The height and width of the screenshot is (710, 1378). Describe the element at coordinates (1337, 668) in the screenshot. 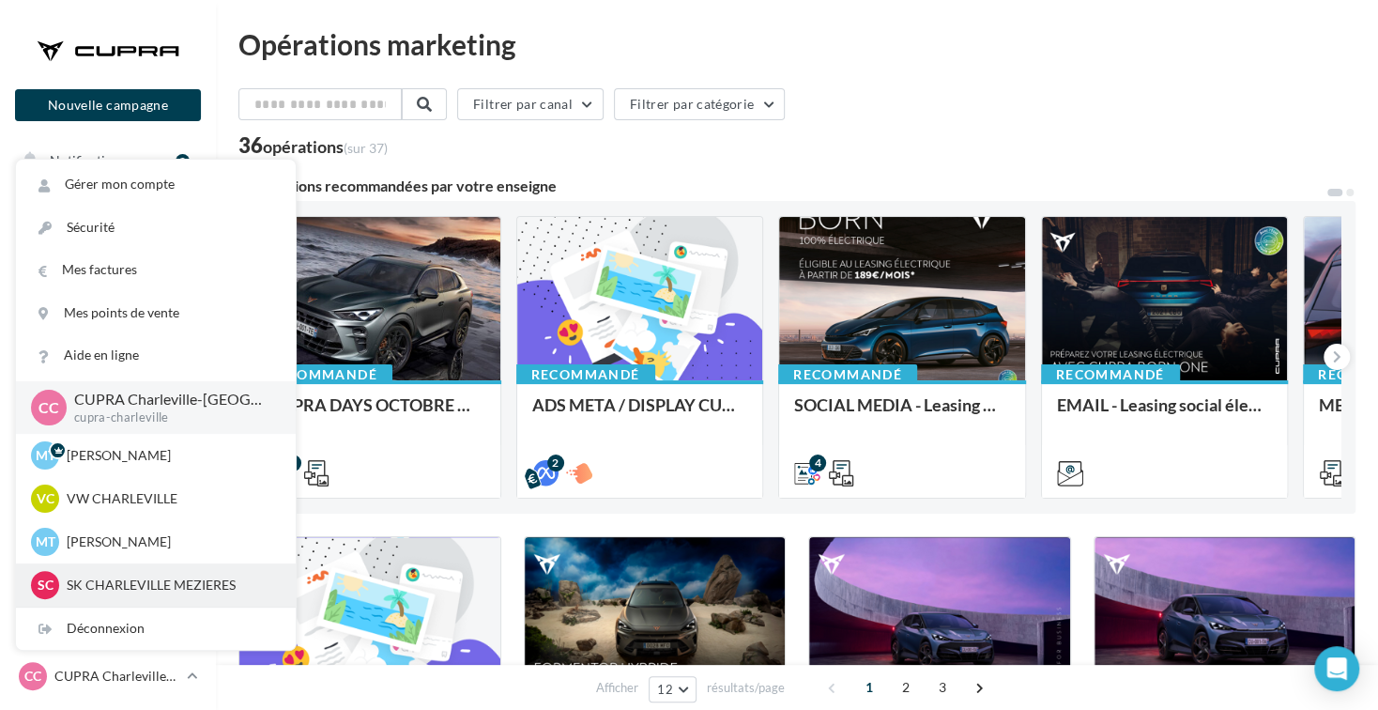

I see `div: Open Intercom Messenger` at that location.